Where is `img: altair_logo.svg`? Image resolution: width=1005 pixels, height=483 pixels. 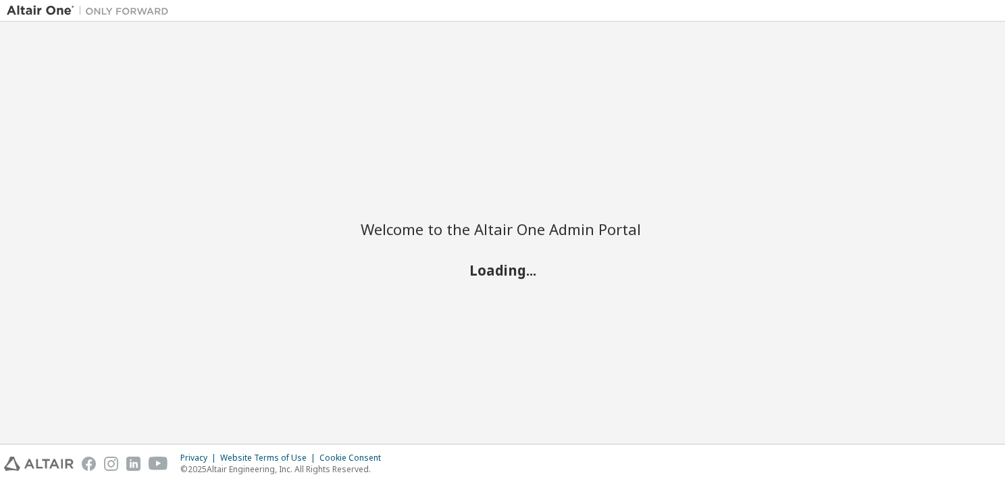 img: altair_logo.svg is located at coordinates (38, 463).